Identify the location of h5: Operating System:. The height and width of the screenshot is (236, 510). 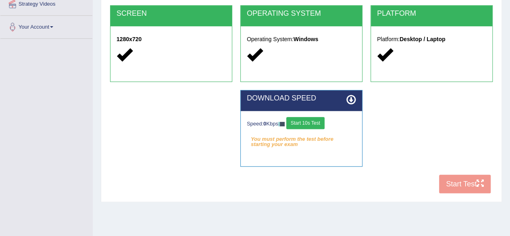
(301, 39).